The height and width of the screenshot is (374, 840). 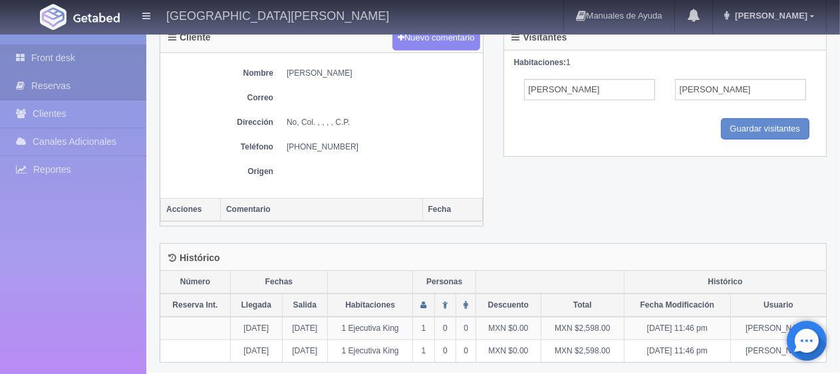 I want to click on th: Reserva Int., so click(x=195, y=305).